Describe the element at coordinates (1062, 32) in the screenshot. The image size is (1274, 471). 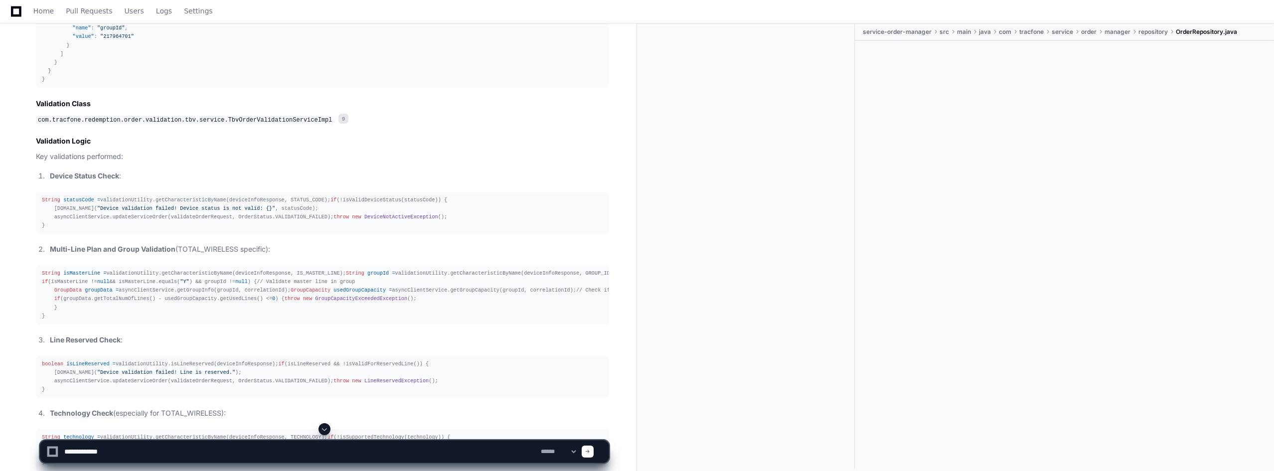
I see `span: service` at that location.